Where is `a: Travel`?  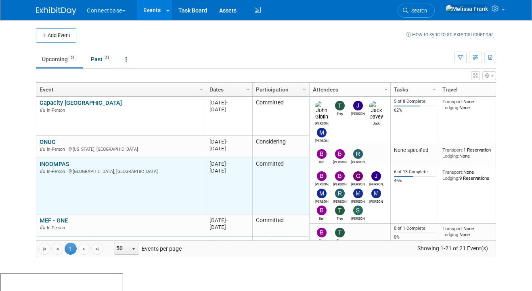
a: Travel is located at coordinates (470, 90).